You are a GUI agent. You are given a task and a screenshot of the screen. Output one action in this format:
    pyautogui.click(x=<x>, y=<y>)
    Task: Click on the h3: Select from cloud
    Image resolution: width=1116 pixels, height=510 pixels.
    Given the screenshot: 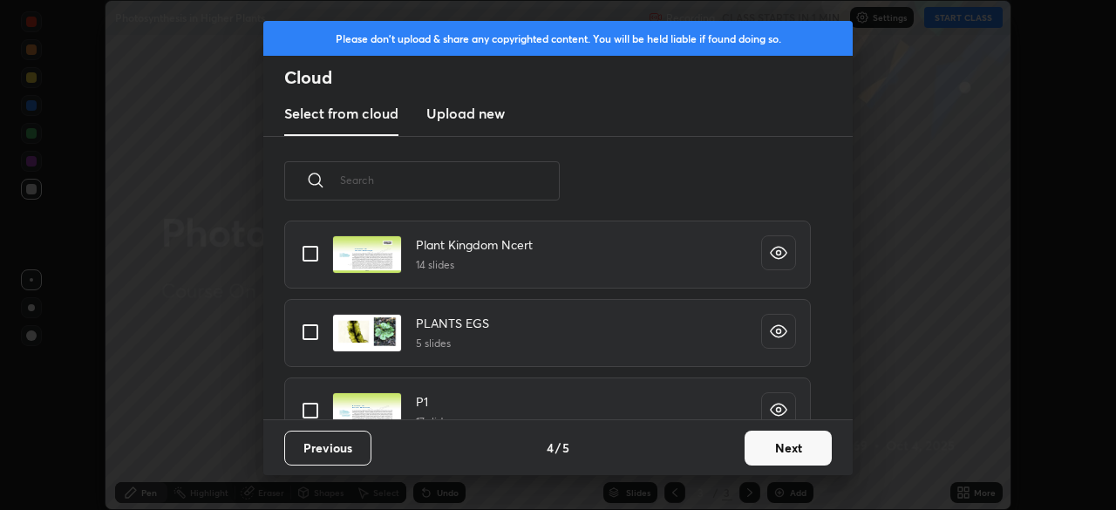 What is the action you would take?
    pyautogui.click(x=341, y=113)
    